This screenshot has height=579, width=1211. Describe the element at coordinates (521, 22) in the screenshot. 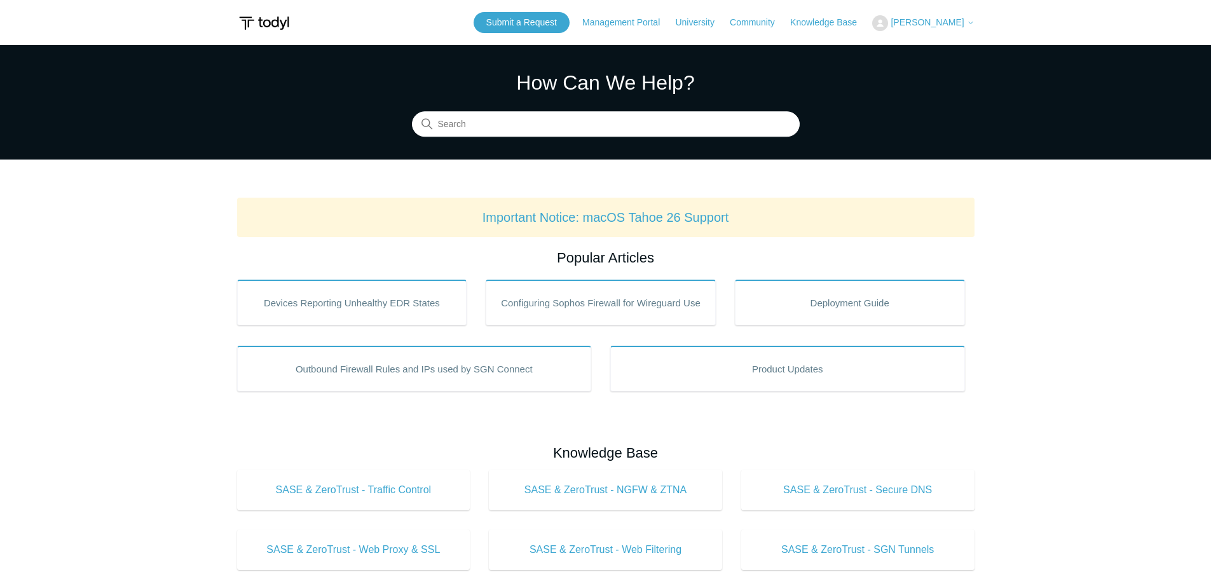

I see `a: Submit a Request` at that location.